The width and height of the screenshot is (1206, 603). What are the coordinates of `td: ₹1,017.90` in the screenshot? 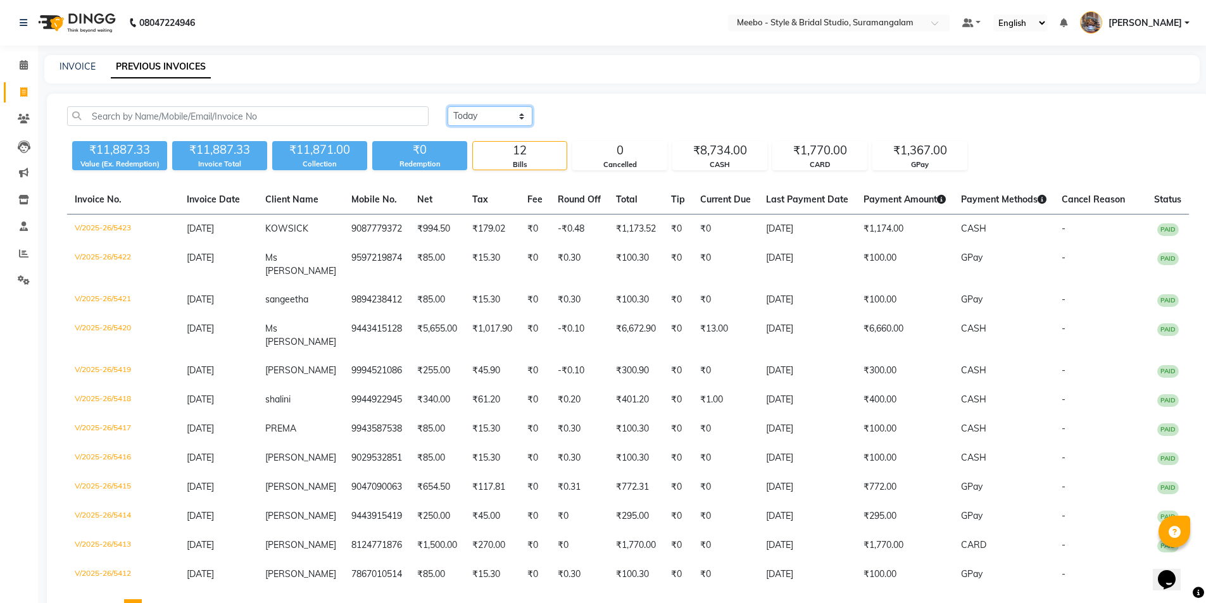 It's located at (492, 335).